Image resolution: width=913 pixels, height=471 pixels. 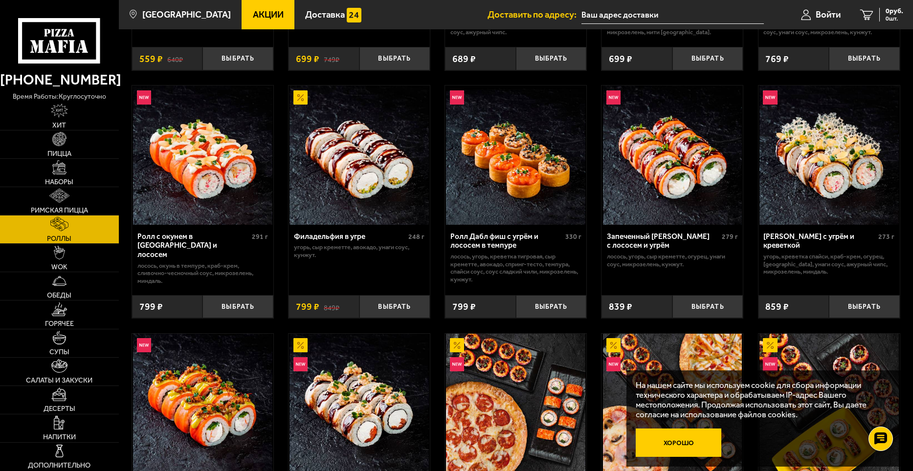 What do you see at coordinates (268, 15) in the screenshot?
I see `span: Акции` at bounding box center [268, 15].